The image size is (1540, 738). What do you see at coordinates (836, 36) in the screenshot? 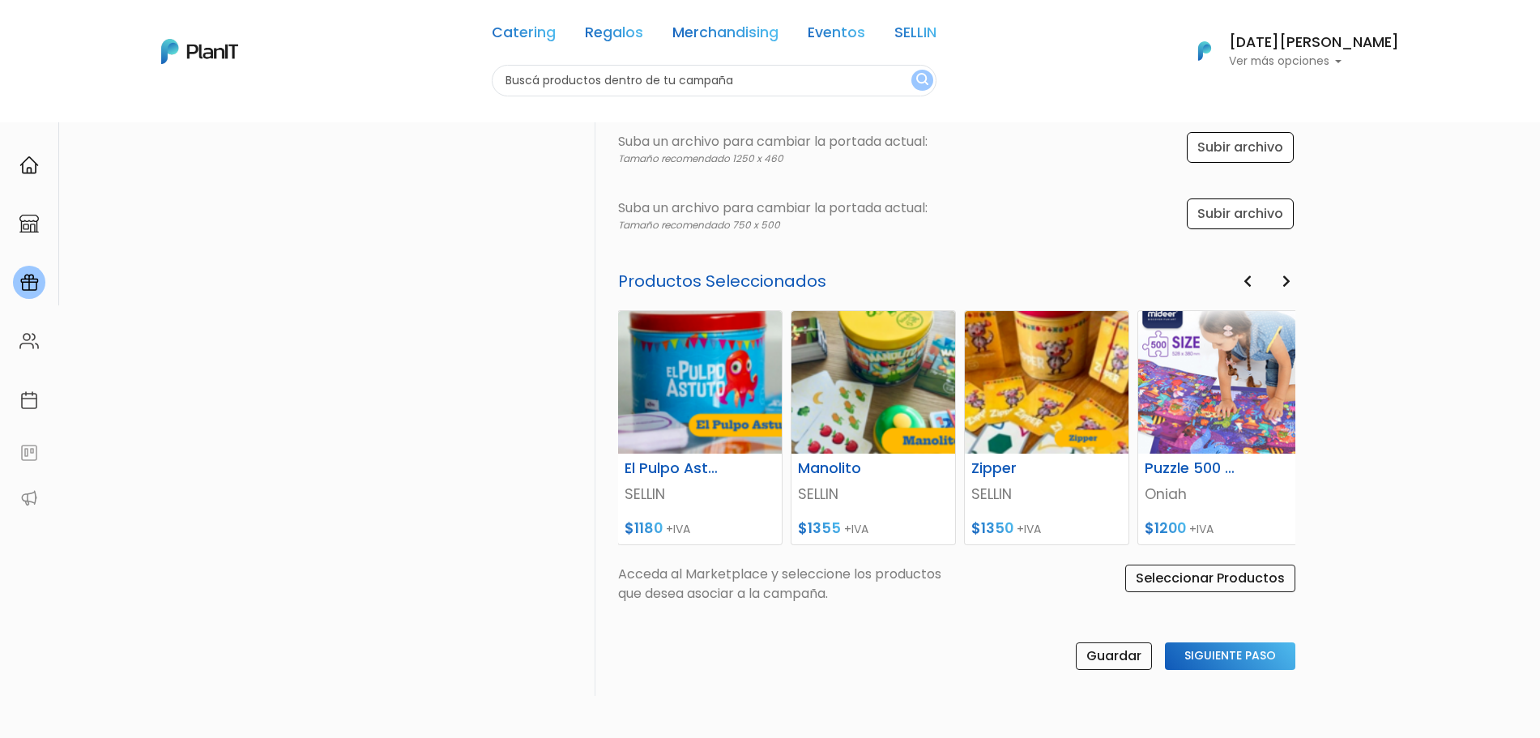
I see `a: Eventos` at bounding box center [836, 36].